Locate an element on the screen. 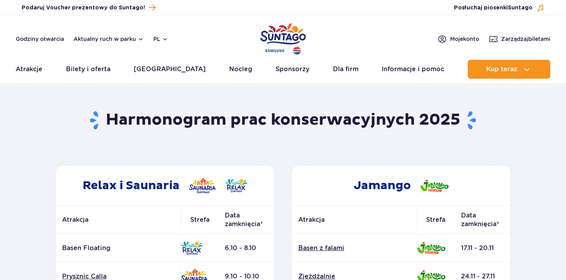 The height and width of the screenshot is (280, 566). button: pl is located at coordinates (161, 39).